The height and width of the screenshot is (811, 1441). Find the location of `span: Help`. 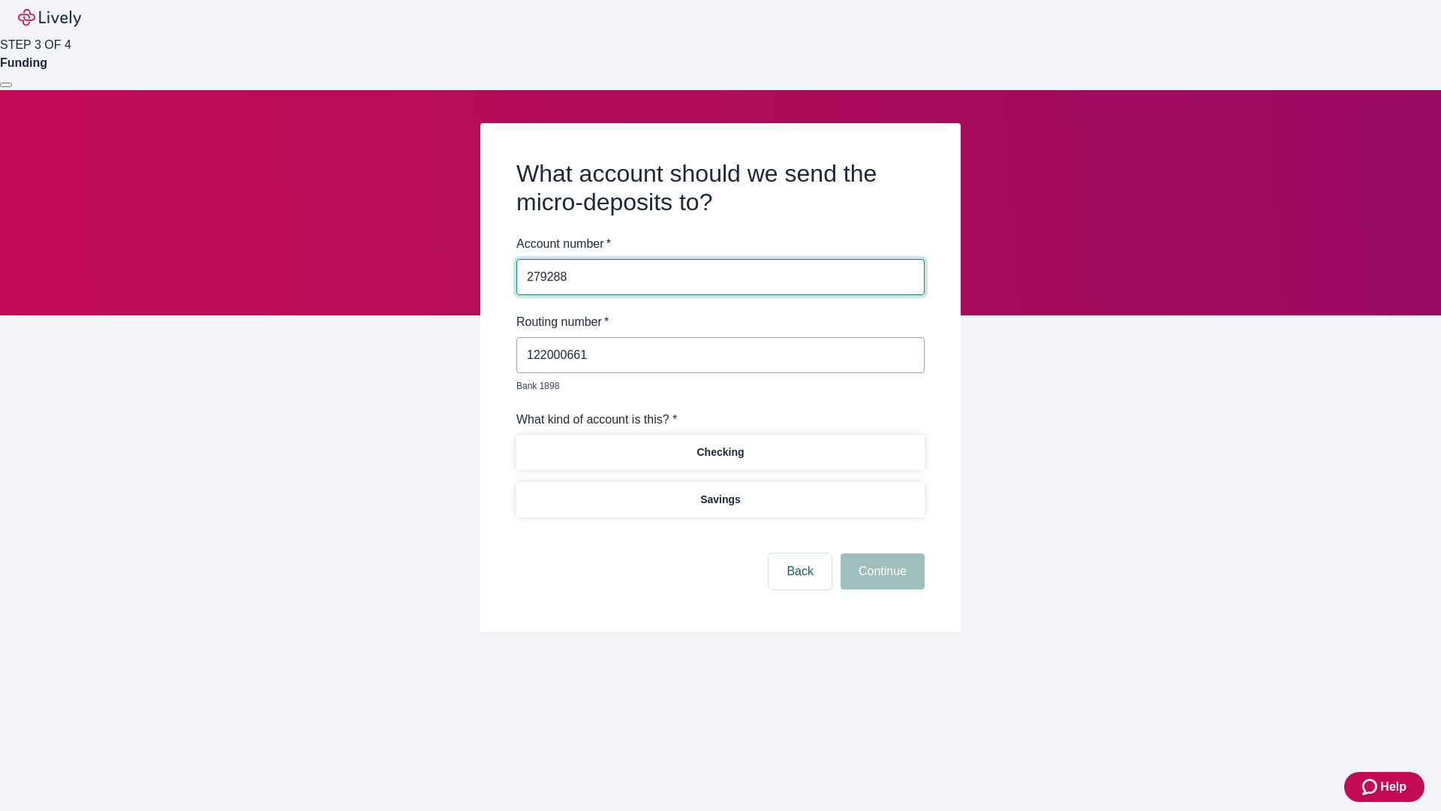

span: Help is located at coordinates (1393, 787).